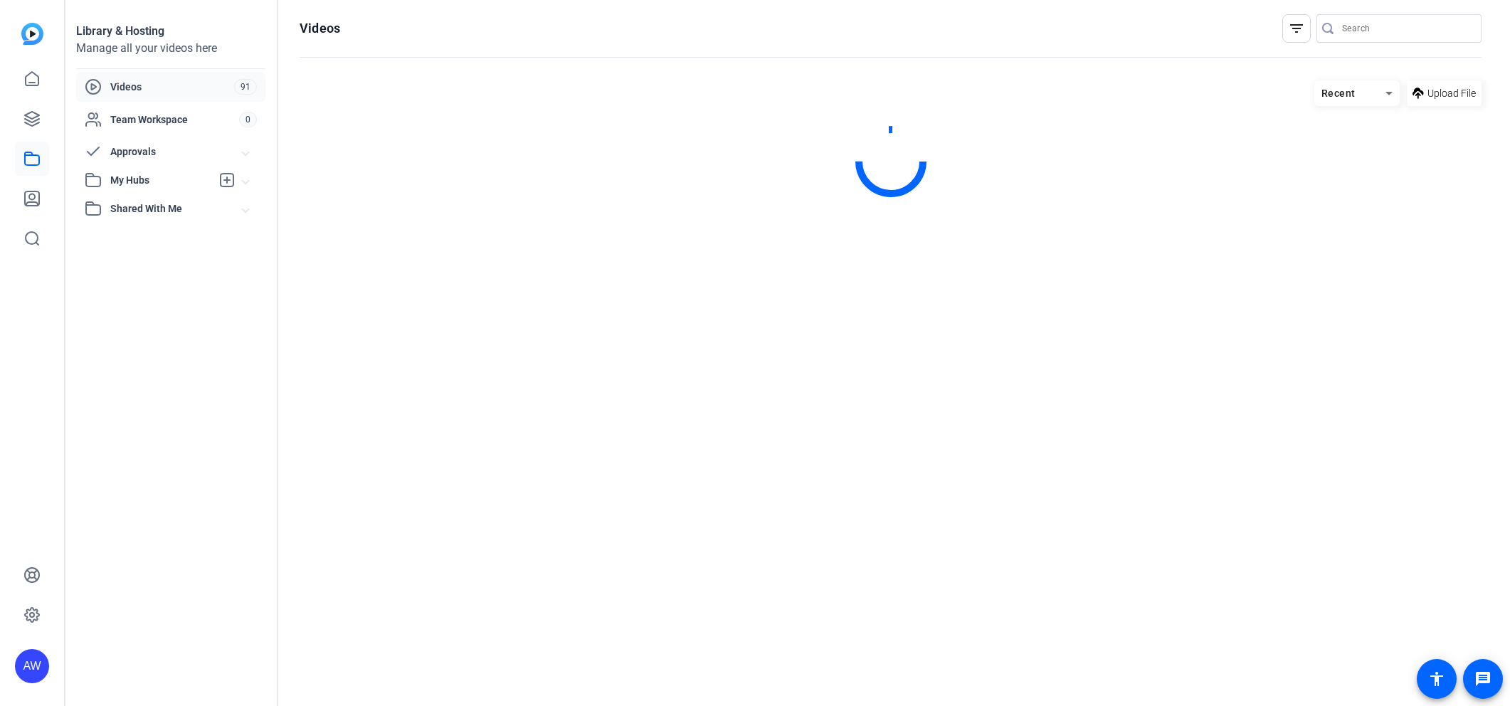 The width and height of the screenshot is (1510, 706). I want to click on div: Library & Hosting, so click(171, 31).